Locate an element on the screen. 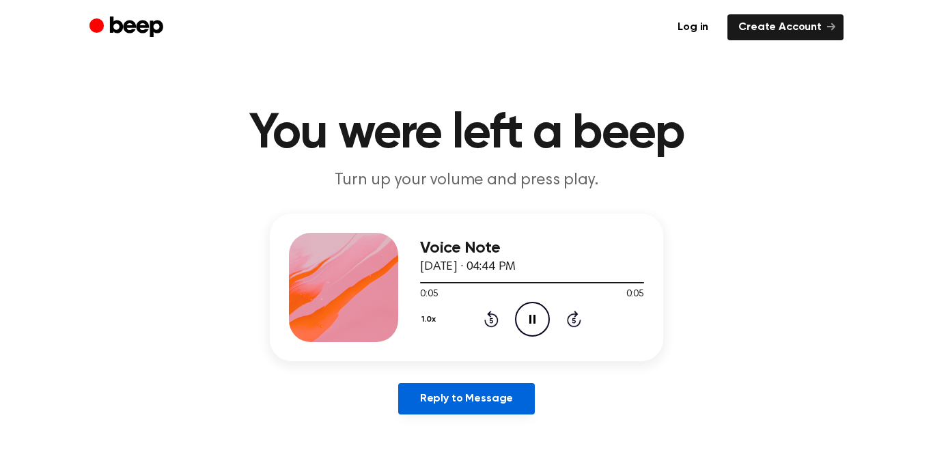 Image resolution: width=933 pixels, height=465 pixels. button: 1.0x is located at coordinates (430, 320).